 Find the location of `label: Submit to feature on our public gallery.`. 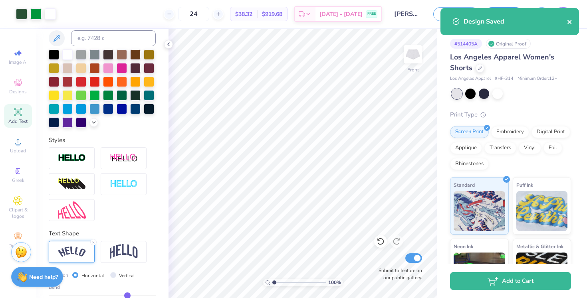

label: Submit to feature on our public gallery. is located at coordinates (398, 274).